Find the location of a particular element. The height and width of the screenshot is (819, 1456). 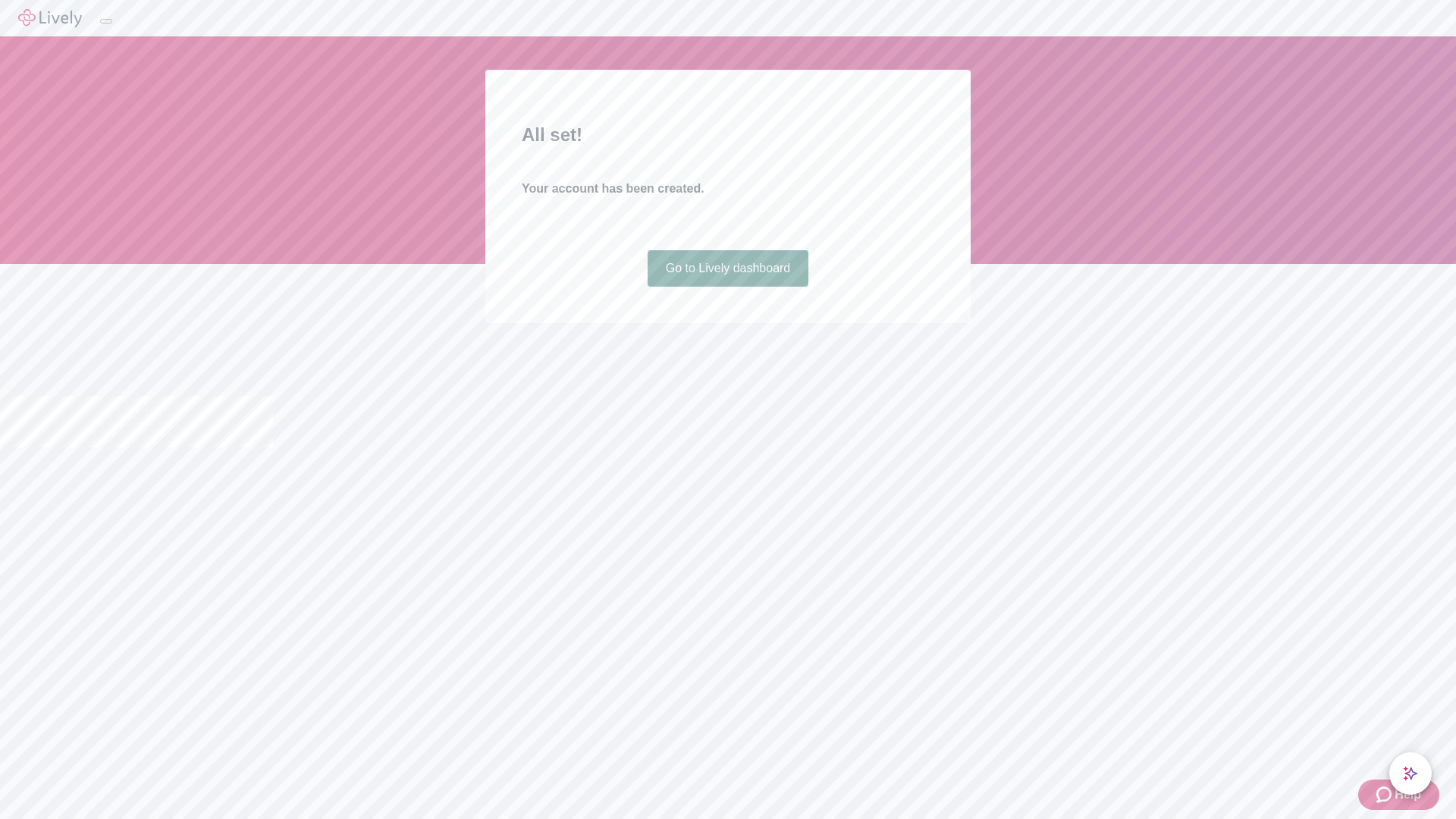

h4: Your account has been created. is located at coordinates (728, 189).